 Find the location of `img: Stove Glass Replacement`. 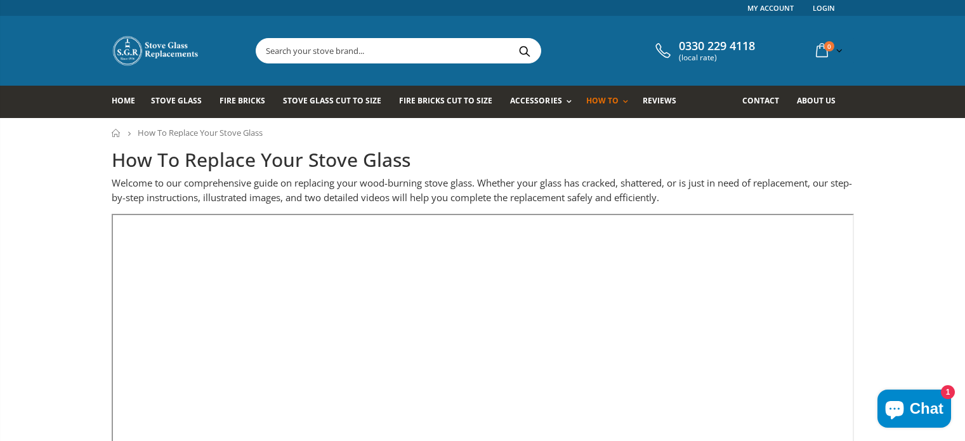

img: Stove Glass Replacement is located at coordinates (156, 51).